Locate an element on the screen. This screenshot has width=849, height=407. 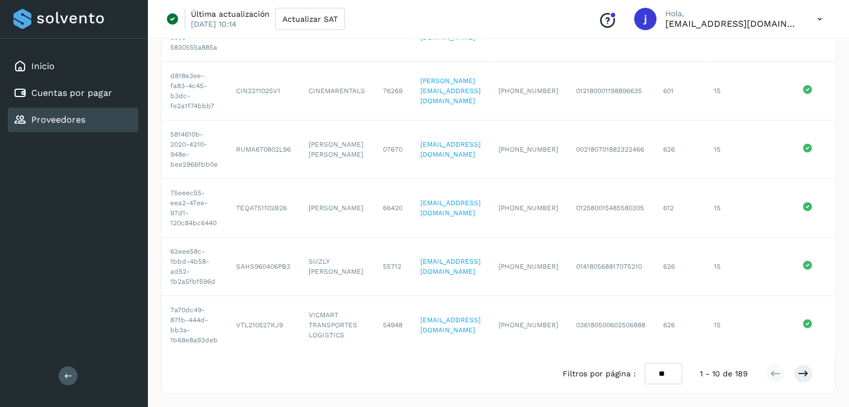
td: VTL210527KJ9 is located at coordinates (263, 325).